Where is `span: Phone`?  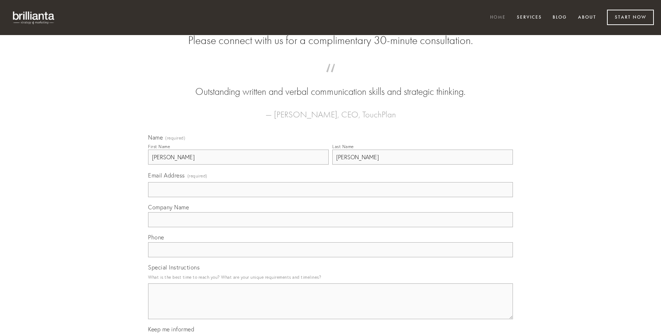 span: Phone is located at coordinates (156, 237).